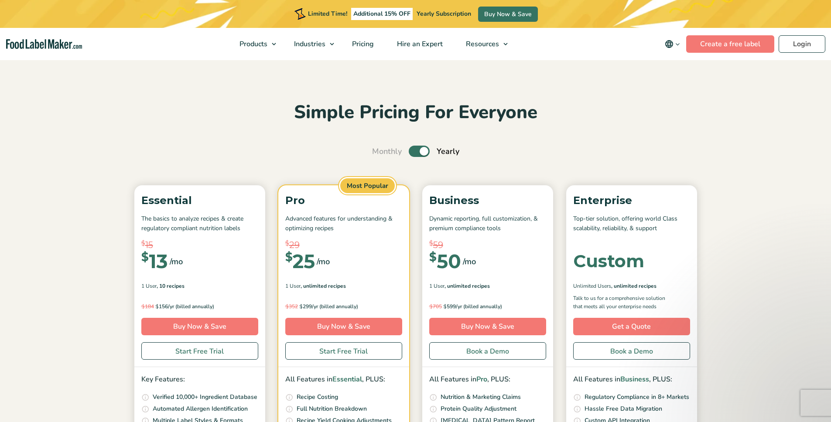 This screenshot has width=831, height=422. What do you see at coordinates (479, 409) in the screenshot?
I see `p: Protein Quality Adjustment` at bounding box center [479, 409].